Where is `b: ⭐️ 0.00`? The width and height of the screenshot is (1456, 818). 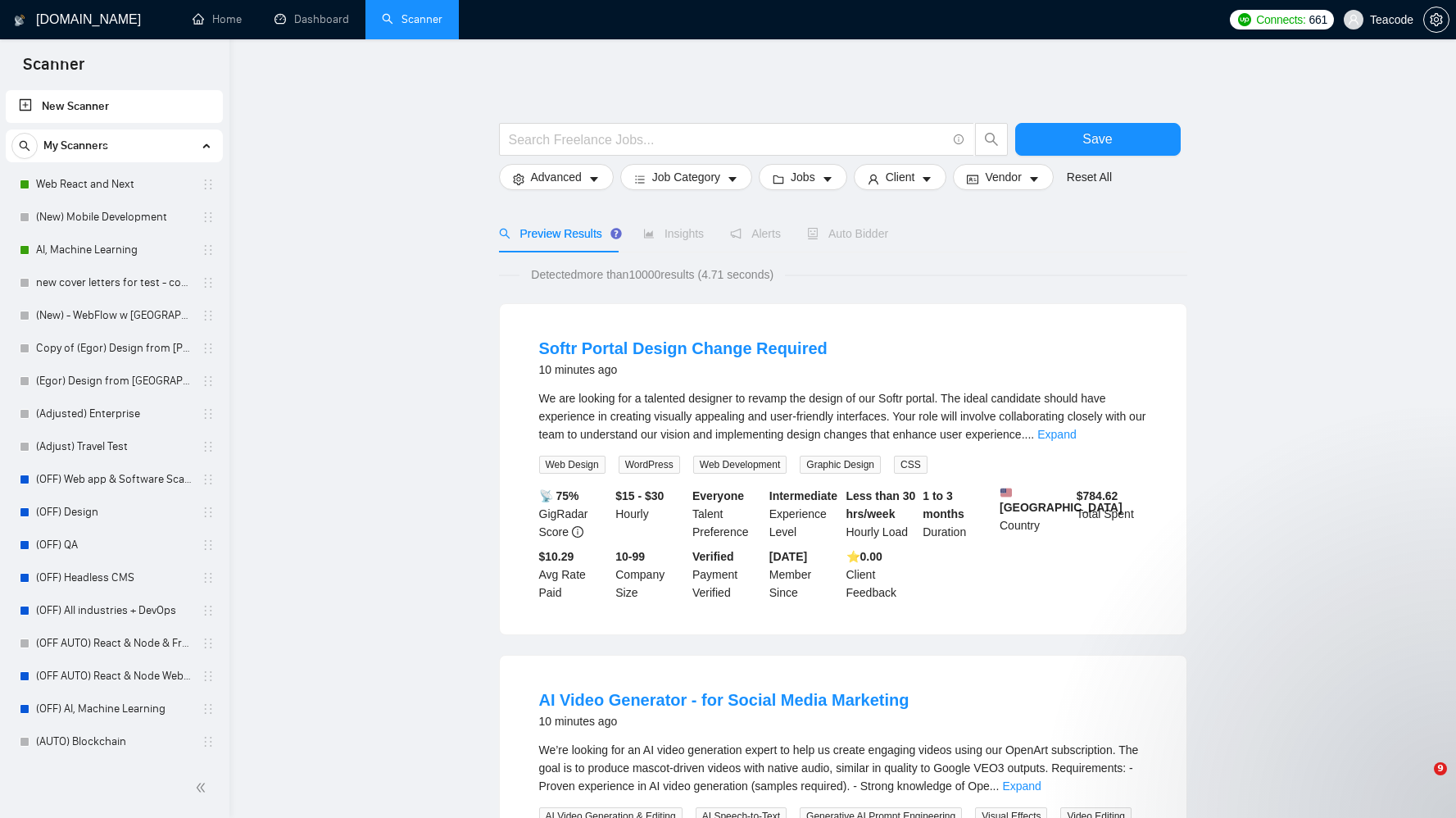 b: ⭐️ 0.00 is located at coordinates (865, 556).